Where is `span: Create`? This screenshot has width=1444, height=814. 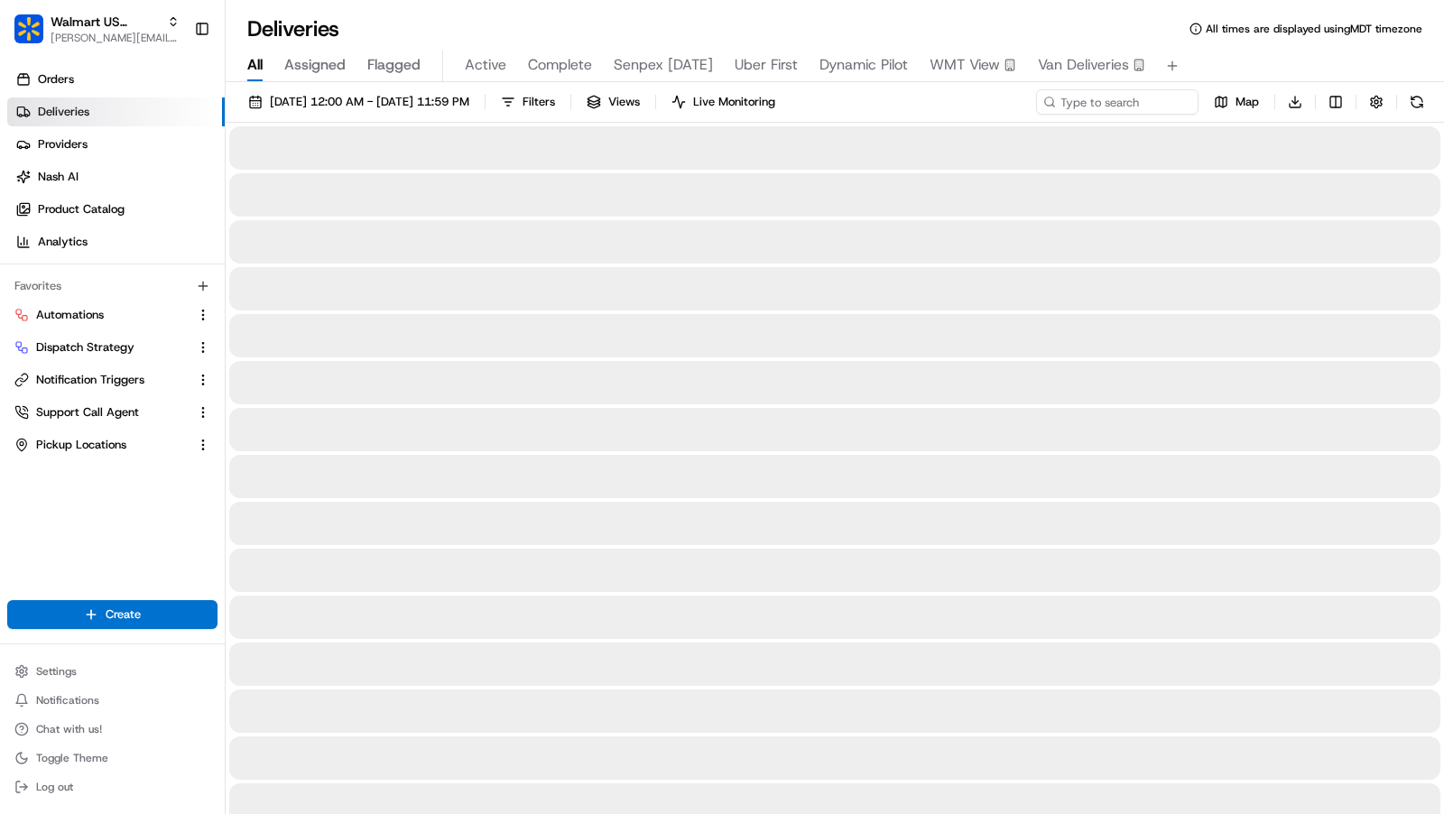
span: Create is located at coordinates (123, 615).